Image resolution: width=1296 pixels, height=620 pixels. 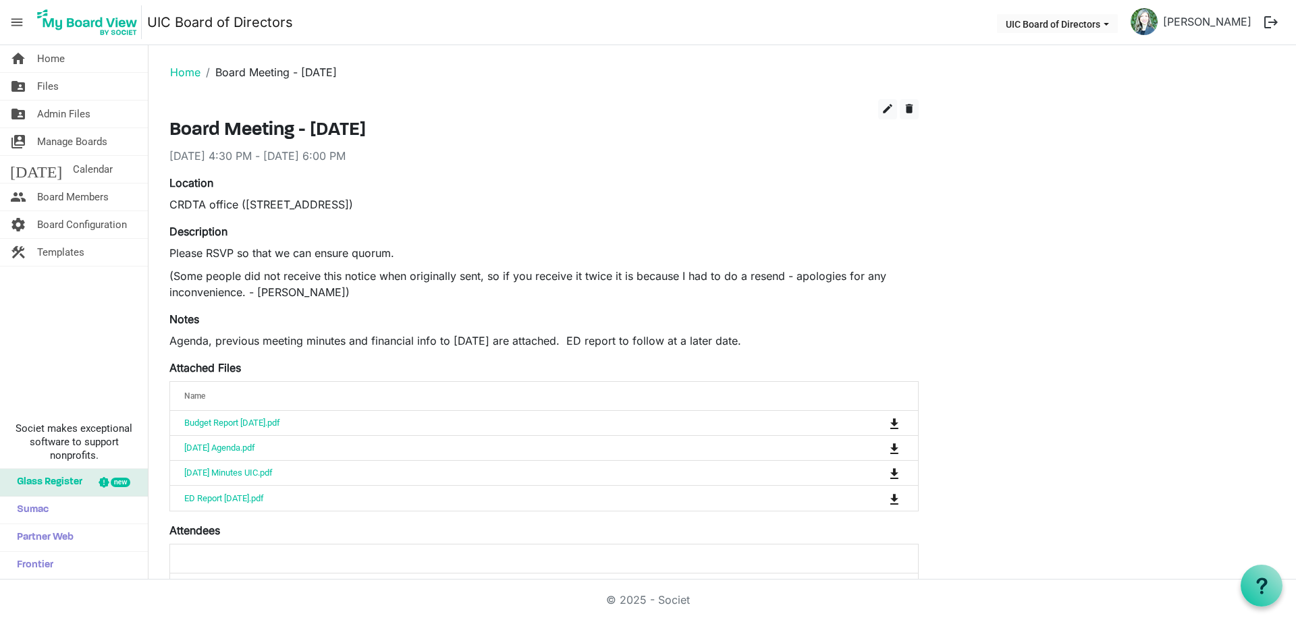 What do you see at coordinates (63, 114) in the screenshot?
I see `span: Admin Files` at bounding box center [63, 114].